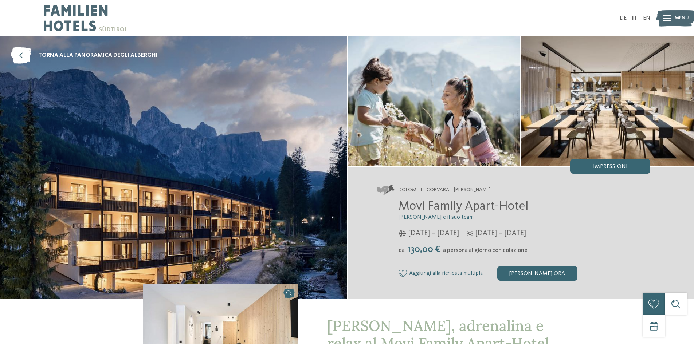 The image size is (694, 344). What do you see at coordinates (470, 234) in the screenshot?
I see `i: Orari d'apertura estate` at bounding box center [470, 234].